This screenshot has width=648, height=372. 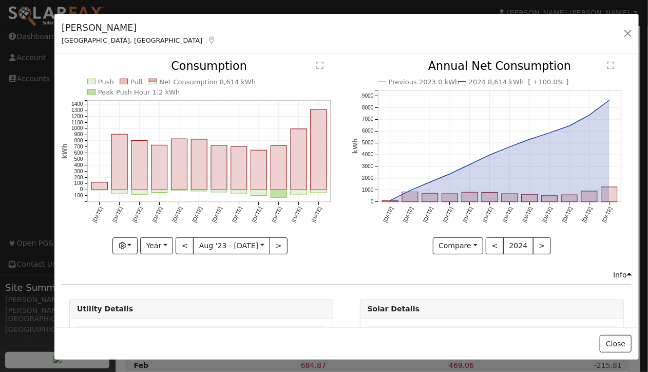 What do you see at coordinates (79, 177) in the screenshot?
I see `text: 200` at bounding box center [79, 177].